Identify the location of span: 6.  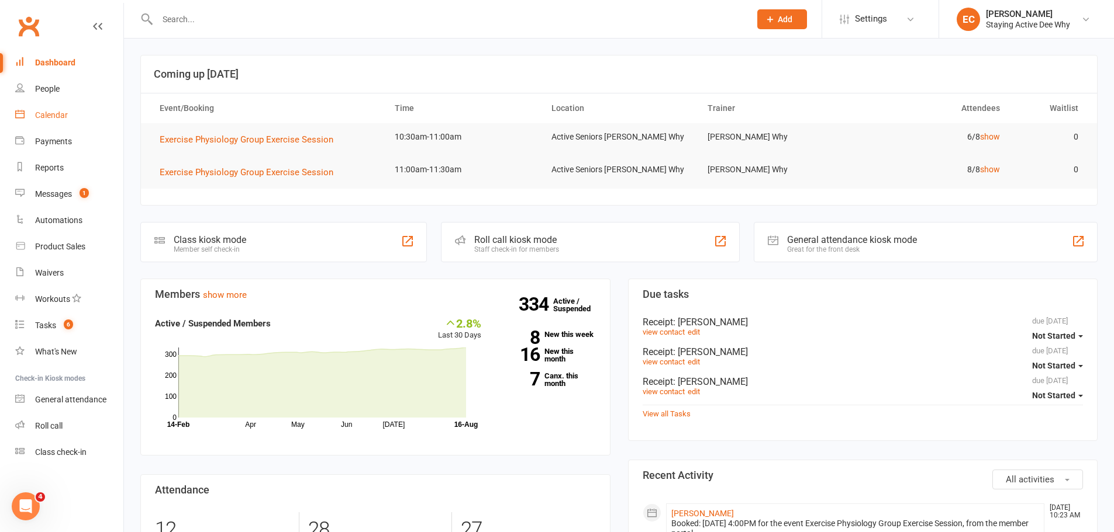
(68, 324).